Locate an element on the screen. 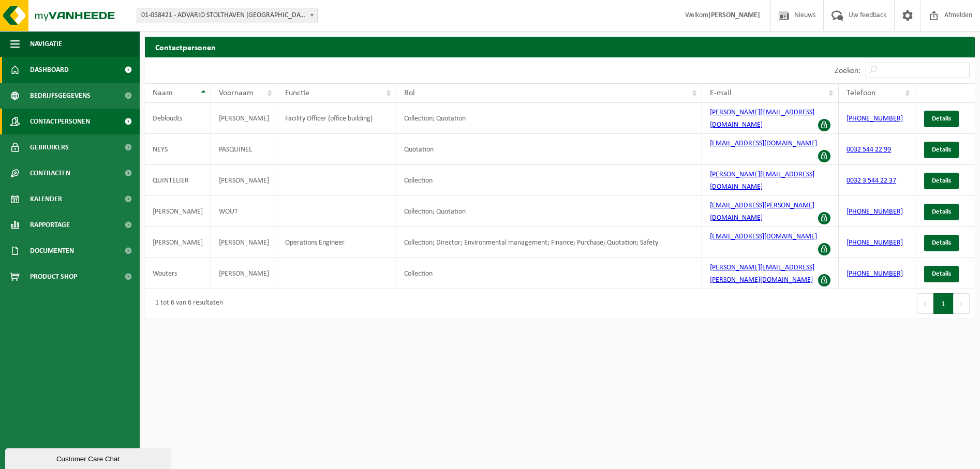 This screenshot has height=469, width=980. span: Documenten is located at coordinates (52, 251).